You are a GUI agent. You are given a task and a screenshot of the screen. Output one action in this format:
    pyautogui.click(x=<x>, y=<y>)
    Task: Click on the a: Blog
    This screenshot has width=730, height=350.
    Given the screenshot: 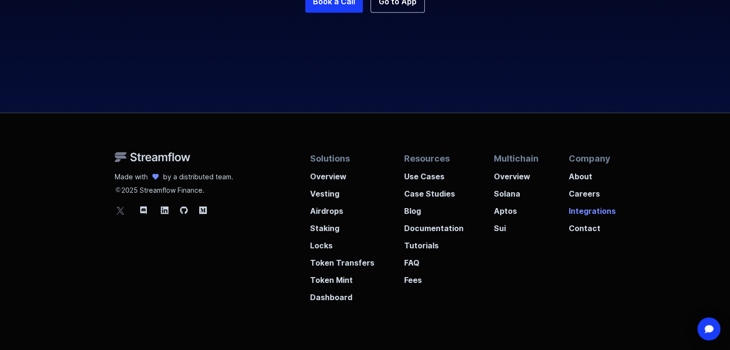 What is the action you would take?
    pyautogui.click(x=434, y=208)
    